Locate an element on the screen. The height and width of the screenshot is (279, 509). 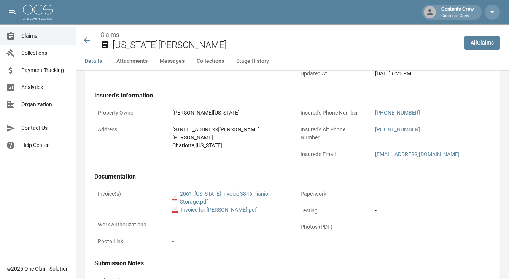
nav: breadcrumb is located at coordinates (279, 35).